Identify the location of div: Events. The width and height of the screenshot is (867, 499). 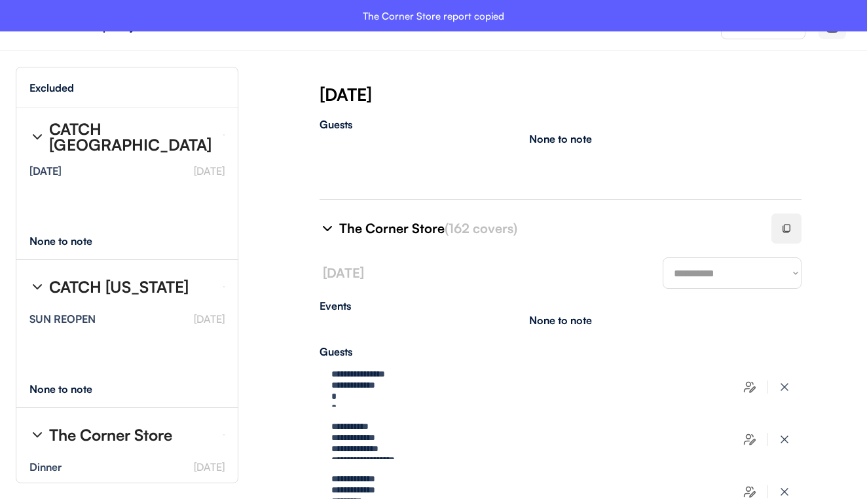
(561, 306).